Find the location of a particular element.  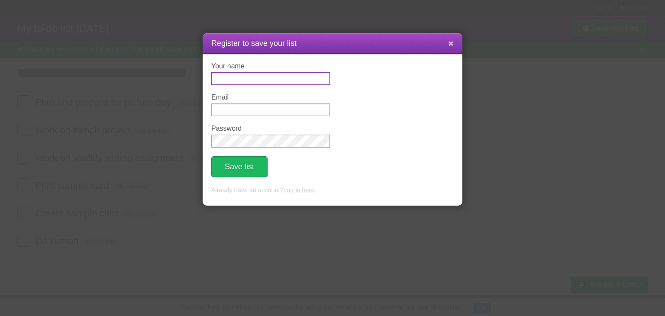

button: Save list is located at coordinates (240, 167).